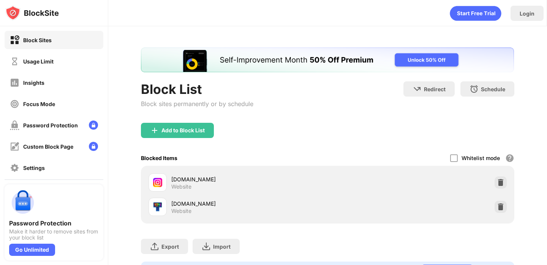 The height and width of the screenshot is (265, 547). What do you see at coordinates (23, 202) in the screenshot?
I see `img: push-password-protection.svg` at bounding box center [23, 202].